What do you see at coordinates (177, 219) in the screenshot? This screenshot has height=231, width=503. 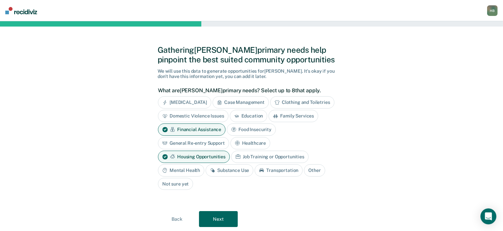 I see `button: Back` at bounding box center [177, 219].